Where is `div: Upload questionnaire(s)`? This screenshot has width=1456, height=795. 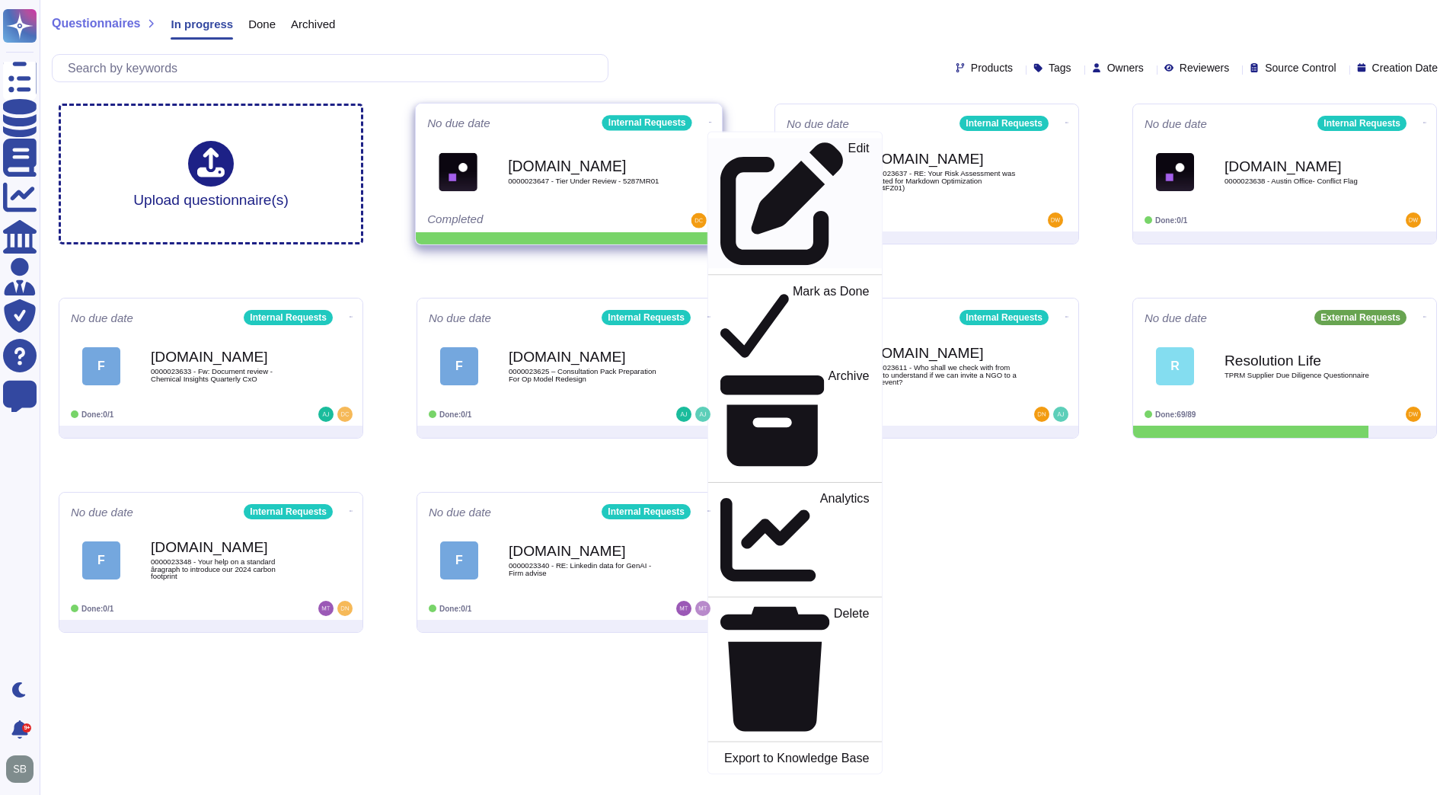 div: Upload questionnaire(s) is located at coordinates (211, 174).